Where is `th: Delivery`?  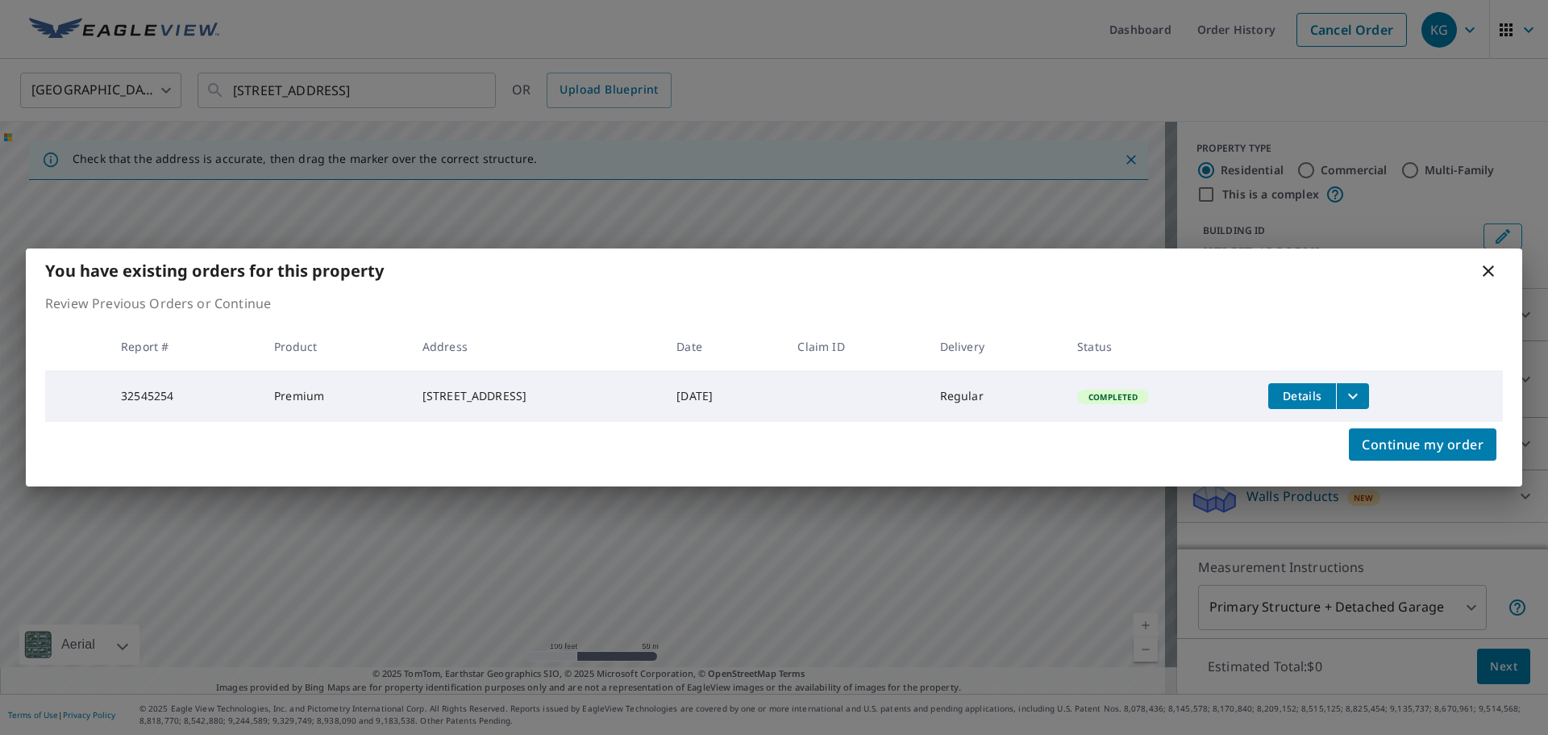 th: Delivery is located at coordinates (996, 346).